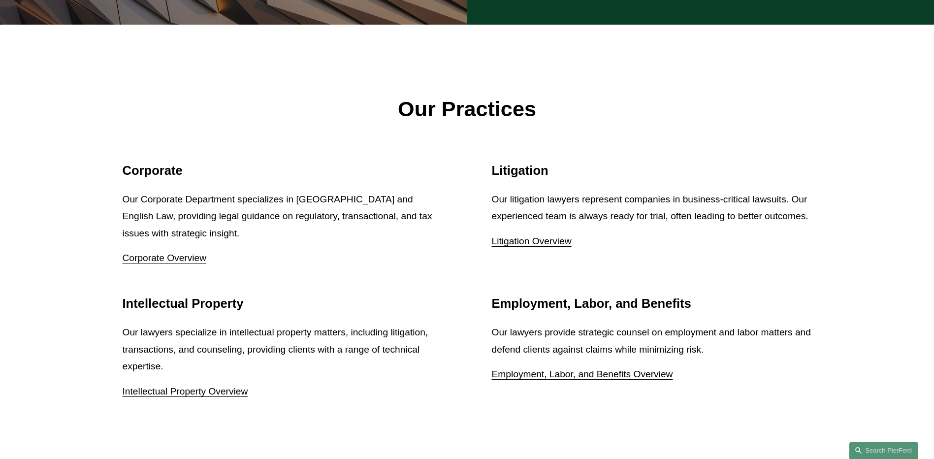 Image resolution: width=934 pixels, height=459 pixels. I want to click on h2: Employment, Labor, and Benefits, so click(652, 303).